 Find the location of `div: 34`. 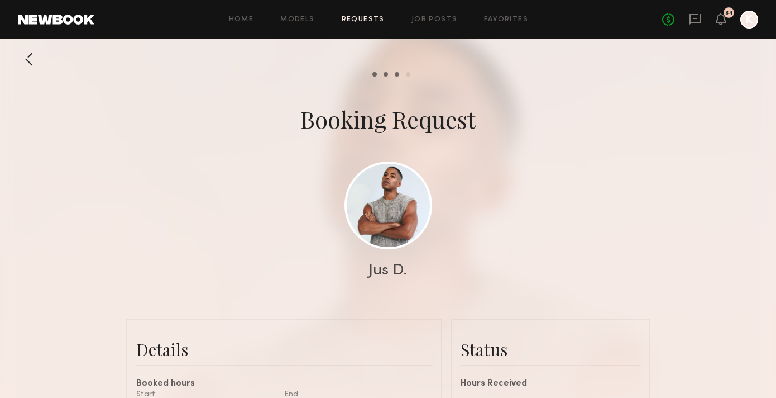

div: 34 is located at coordinates (729, 13).